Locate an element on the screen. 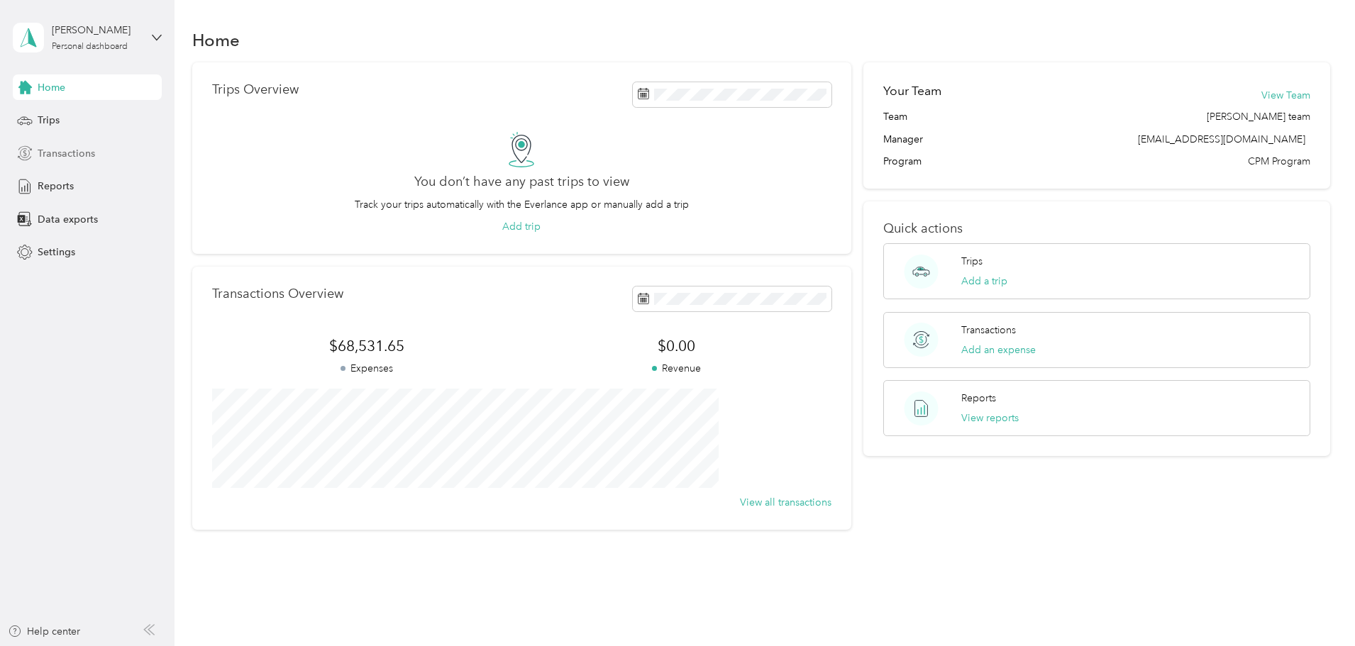  p: Transactions Overview is located at coordinates (277, 294).